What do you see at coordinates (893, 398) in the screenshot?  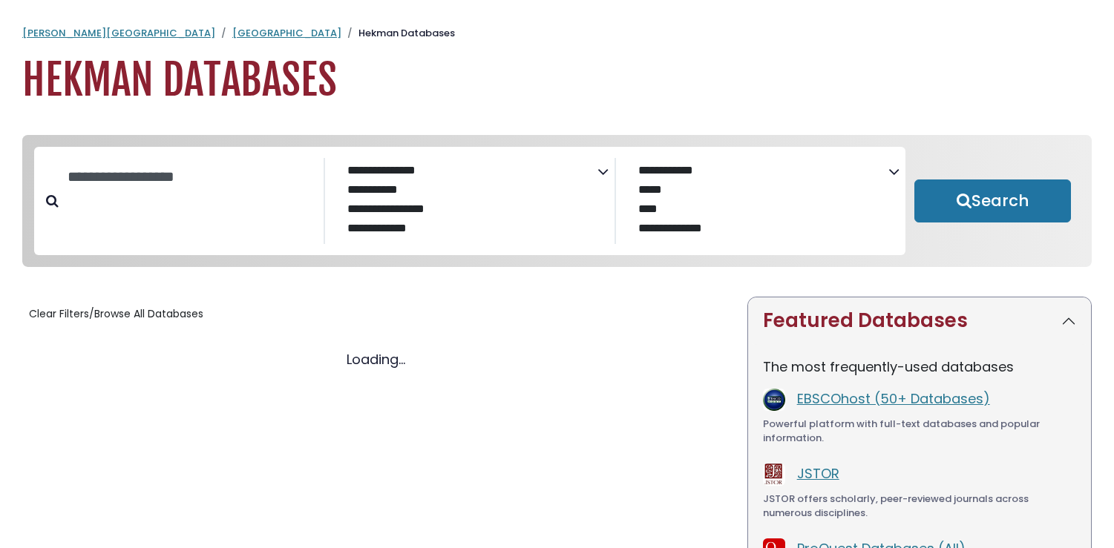 I see `a: EBSCOhost (50+ Databases)` at bounding box center [893, 398].